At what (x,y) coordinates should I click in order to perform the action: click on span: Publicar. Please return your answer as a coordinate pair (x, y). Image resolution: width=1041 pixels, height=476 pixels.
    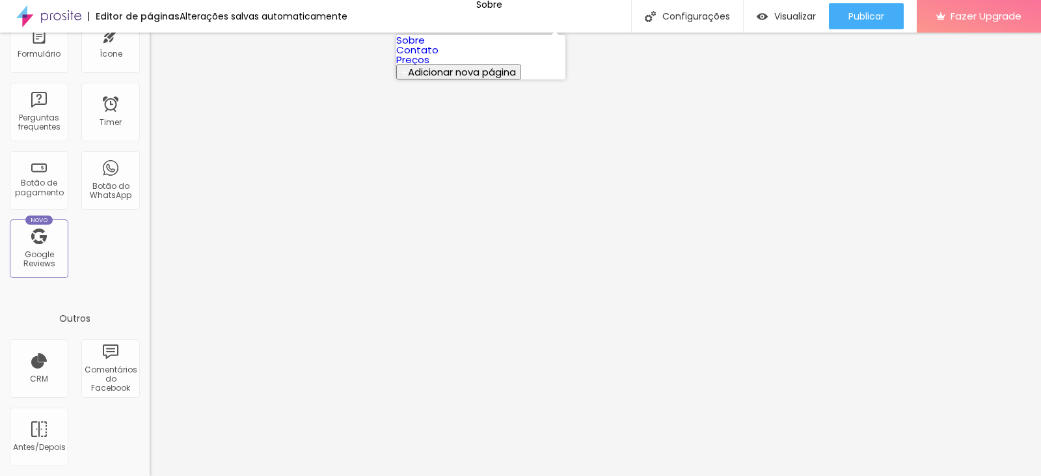
    Looking at the image, I should click on (866, 16).